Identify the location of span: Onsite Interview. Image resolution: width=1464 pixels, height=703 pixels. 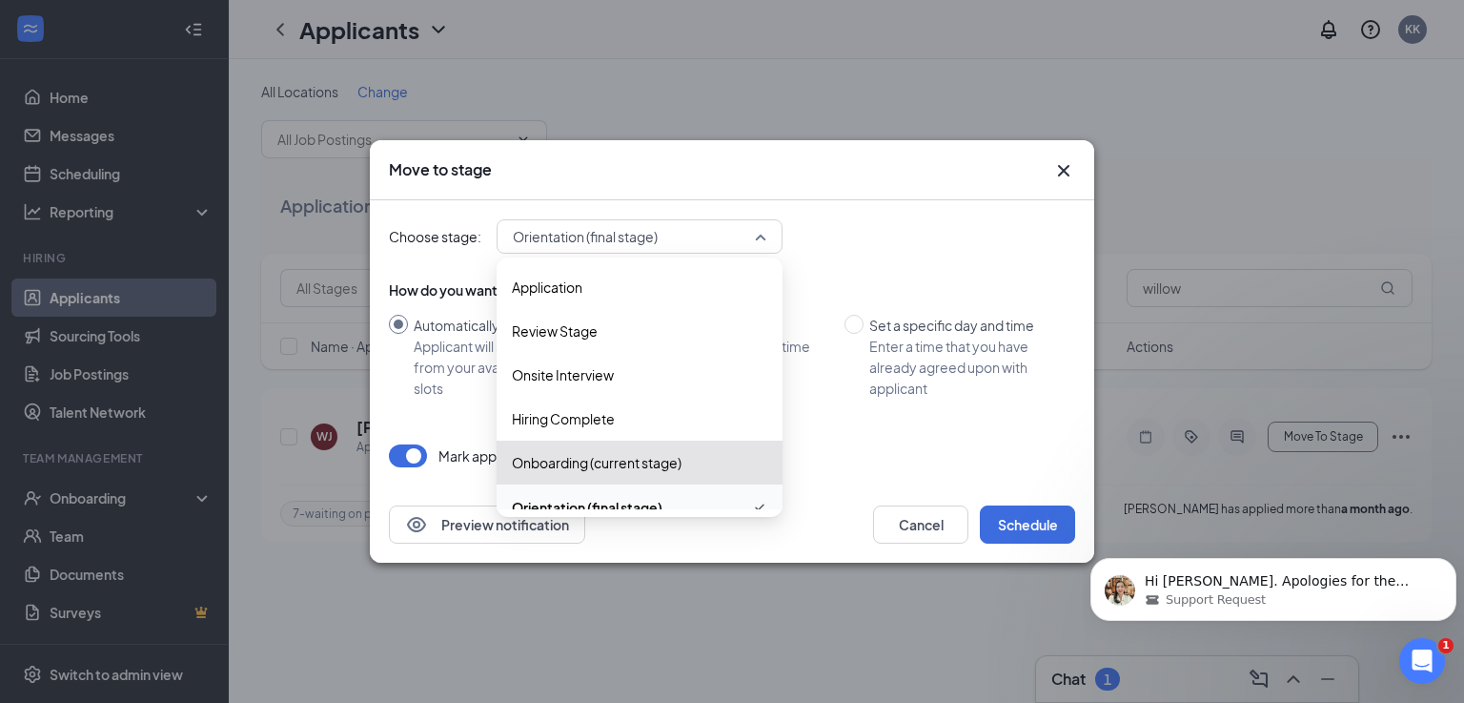
(563, 375).